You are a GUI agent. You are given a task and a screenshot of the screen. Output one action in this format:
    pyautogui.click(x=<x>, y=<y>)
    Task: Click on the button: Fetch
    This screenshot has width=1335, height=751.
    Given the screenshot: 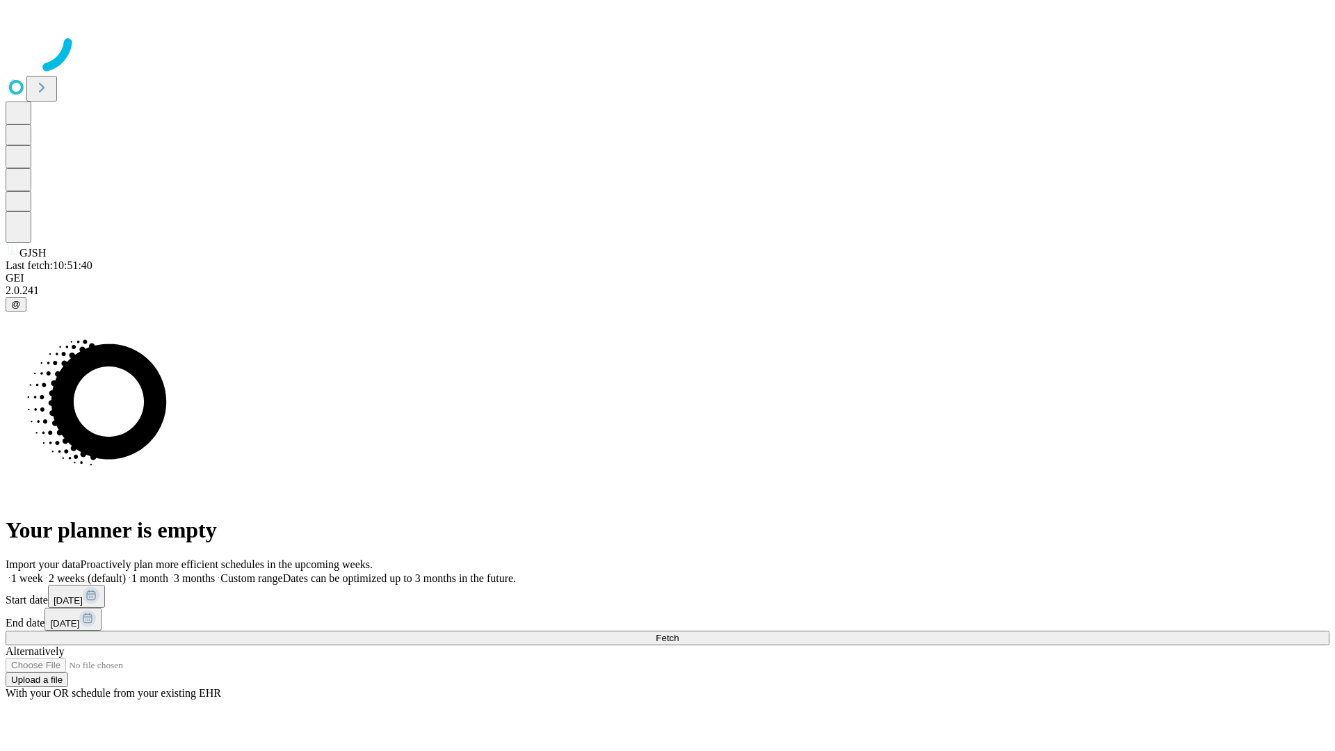 What is the action you would take?
    pyautogui.click(x=667, y=637)
    